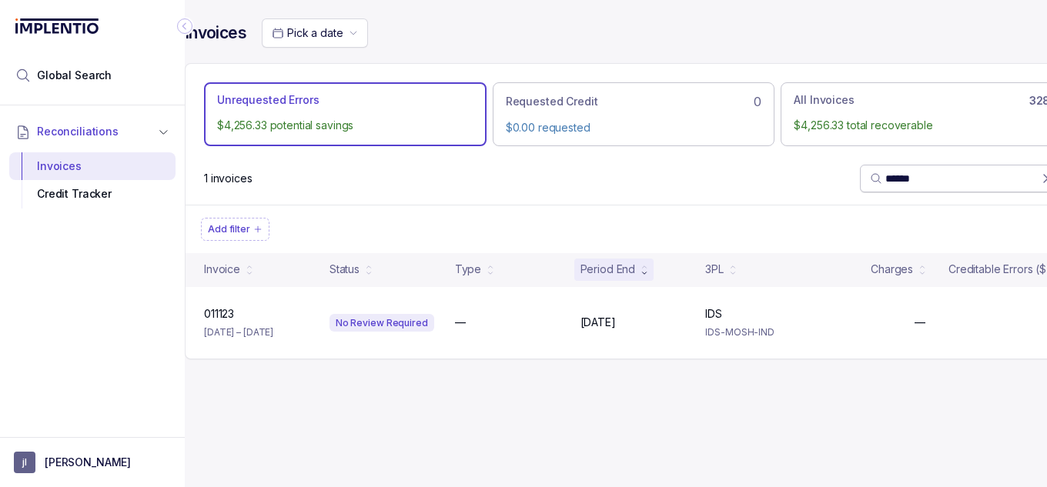 Image resolution: width=1047 pixels, height=487 pixels. What do you see at coordinates (345, 125) in the screenshot?
I see `p: $4,256.33 potential savings` at bounding box center [345, 125].